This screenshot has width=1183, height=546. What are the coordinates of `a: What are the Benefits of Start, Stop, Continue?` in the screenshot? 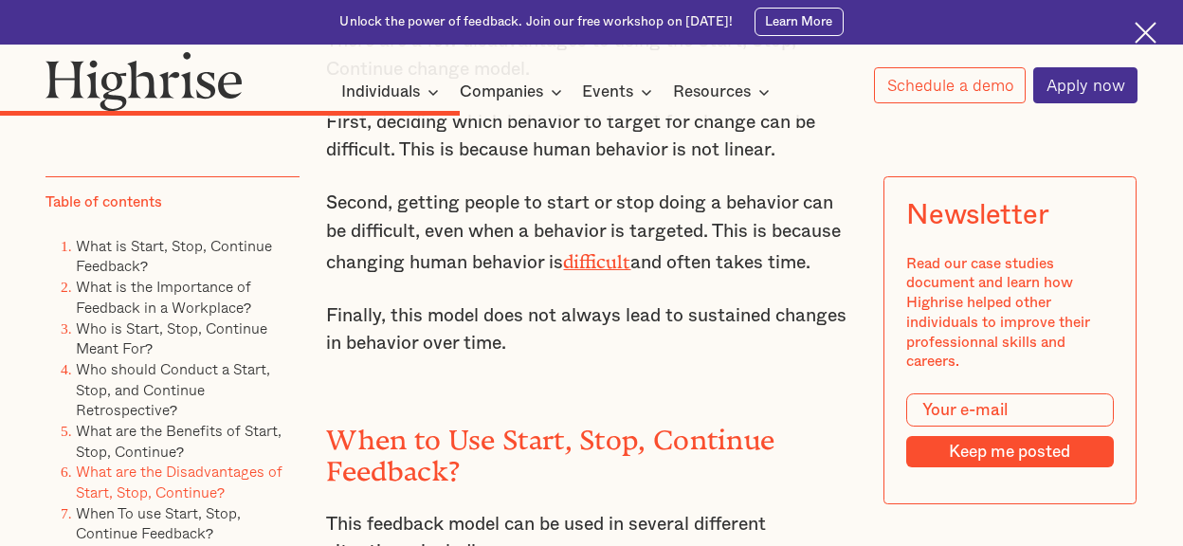 It's located at (178, 441).